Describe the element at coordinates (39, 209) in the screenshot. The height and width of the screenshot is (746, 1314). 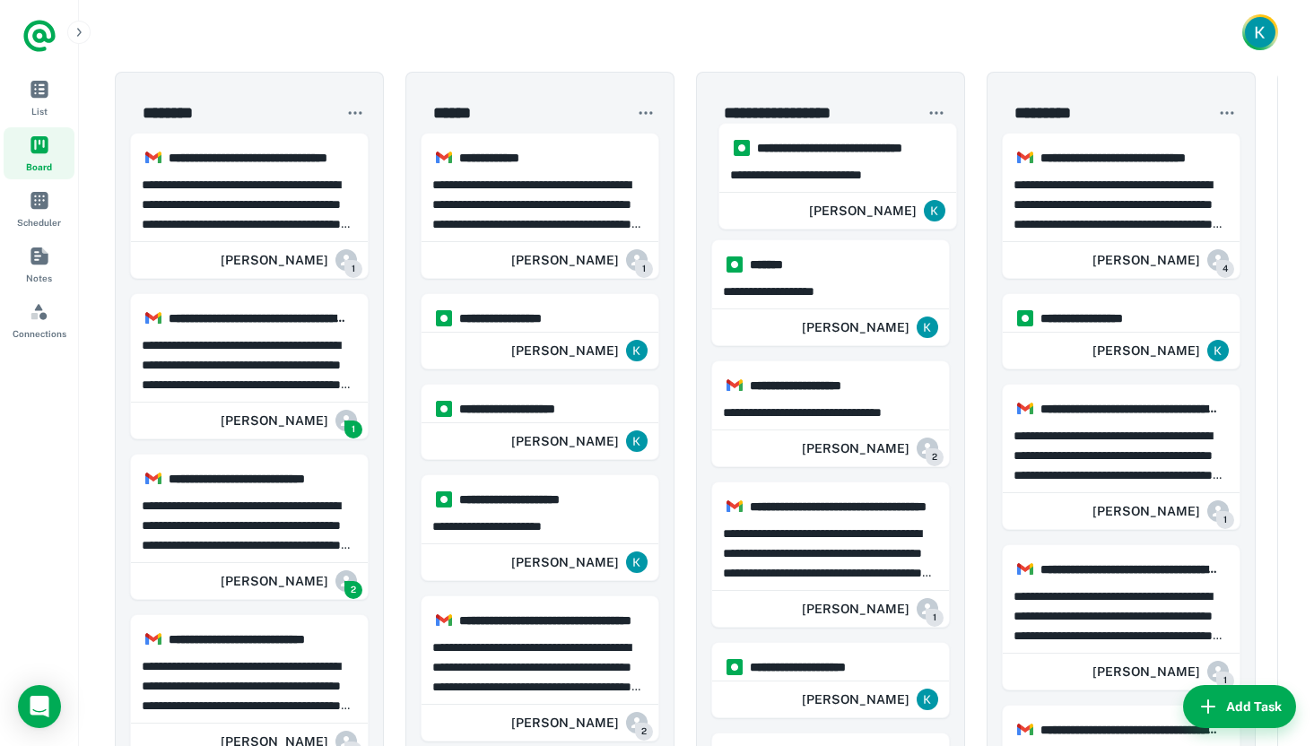
I see `a: Scheduler` at that location.